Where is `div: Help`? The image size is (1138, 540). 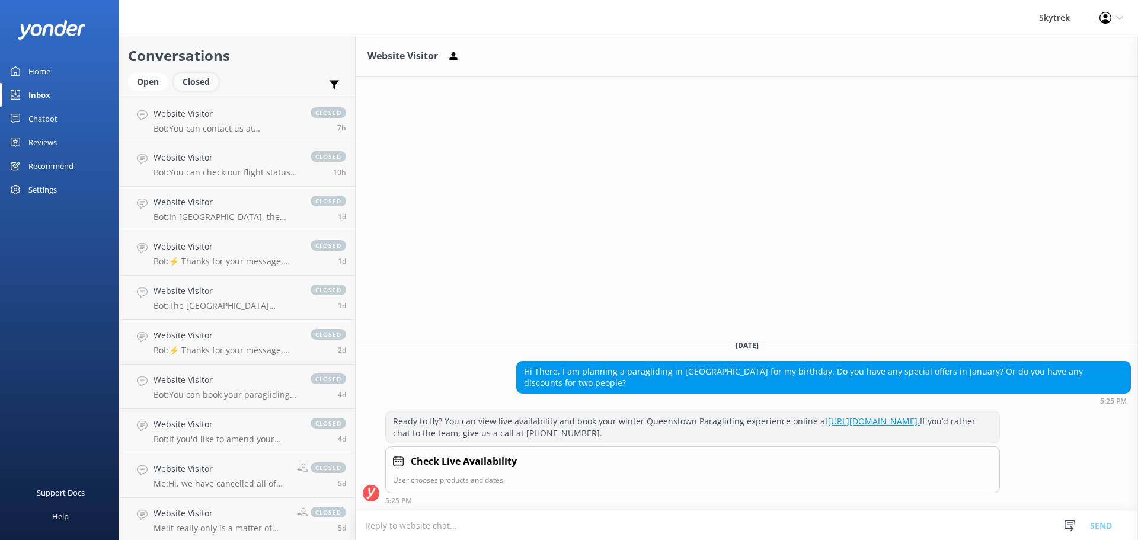 div: Help is located at coordinates (60, 516).